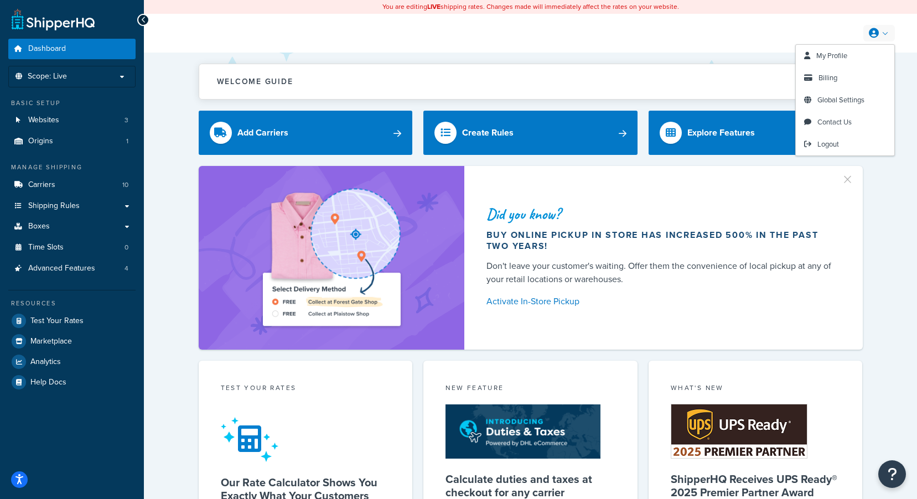 This screenshot has width=917, height=499. Describe the element at coordinates (39, 226) in the screenshot. I see `span: Boxes` at that location.